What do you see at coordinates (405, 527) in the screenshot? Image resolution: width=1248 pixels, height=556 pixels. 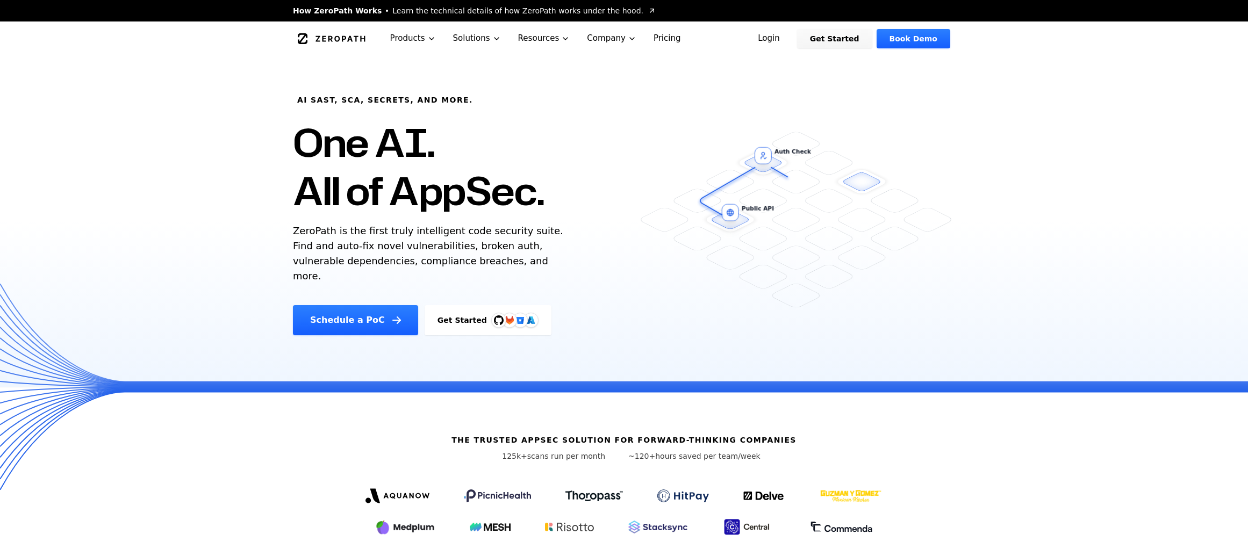 I see `img: Medplum` at bounding box center [405, 527].